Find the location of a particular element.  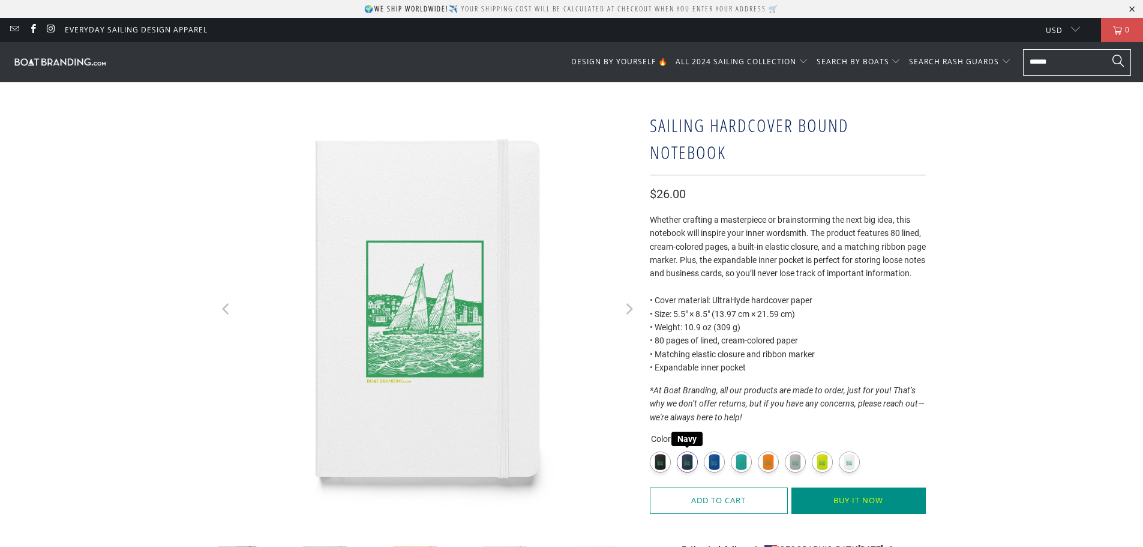

button: USD is located at coordinates (1058, 30).